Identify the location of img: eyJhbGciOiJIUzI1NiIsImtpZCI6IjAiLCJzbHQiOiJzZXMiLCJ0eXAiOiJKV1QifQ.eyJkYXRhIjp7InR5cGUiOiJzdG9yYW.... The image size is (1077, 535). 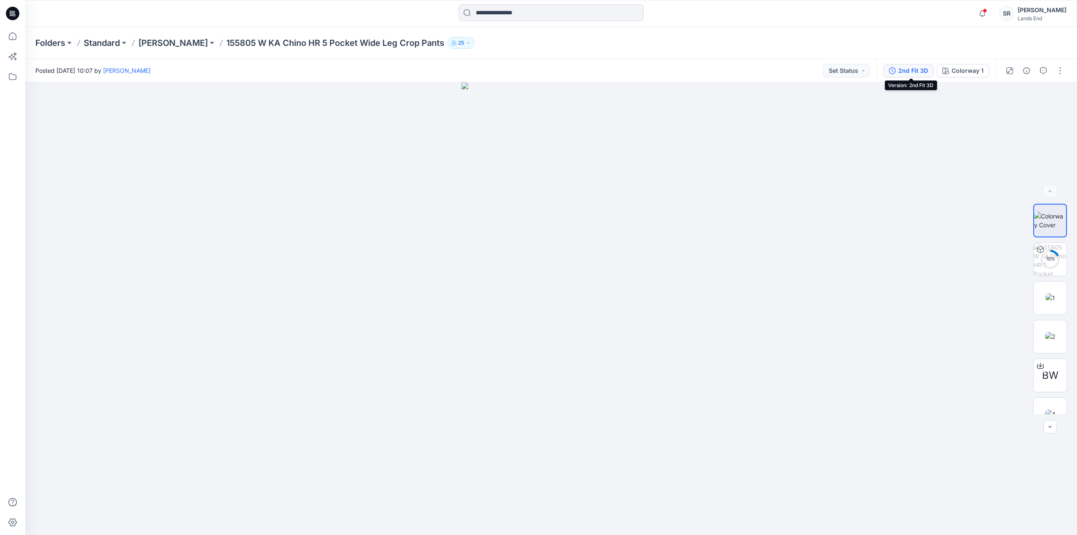
(551, 308).